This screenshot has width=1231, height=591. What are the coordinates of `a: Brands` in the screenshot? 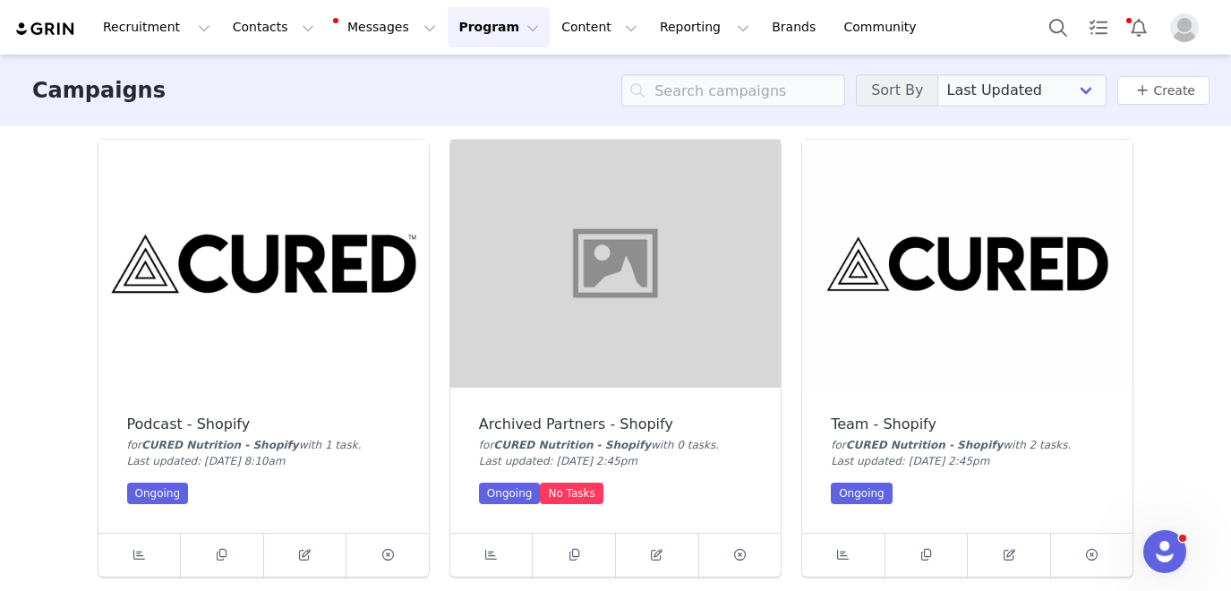 It's located at (796, 27).